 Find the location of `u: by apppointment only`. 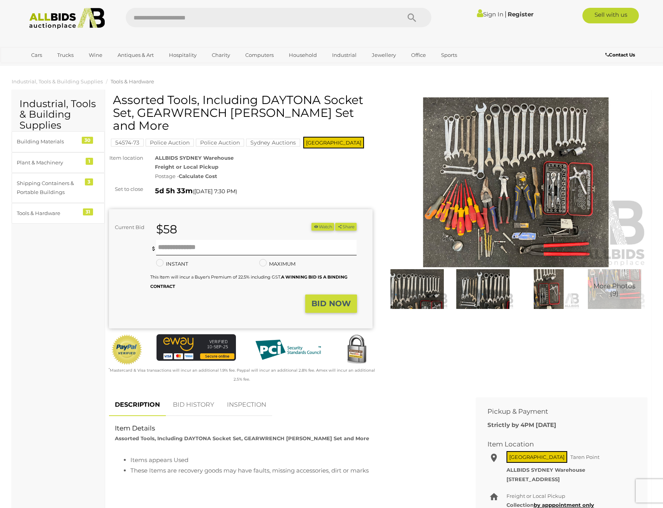

u: by apppointment only is located at coordinates (564, 504).